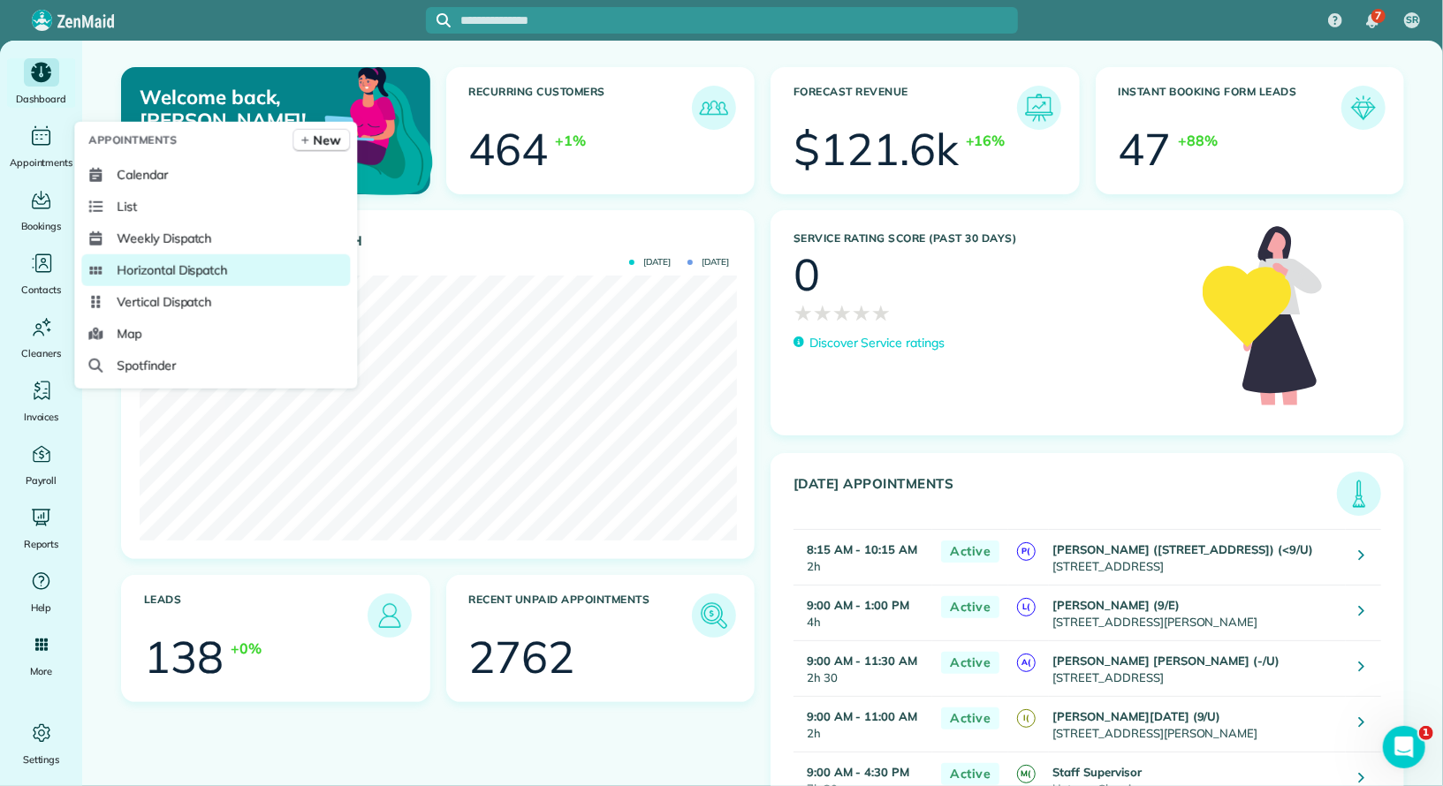 Image resolution: width=1443 pixels, height=786 pixels. Describe the element at coordinates (438, 20) in the screenshot. I see `button: Focus search` at that location.